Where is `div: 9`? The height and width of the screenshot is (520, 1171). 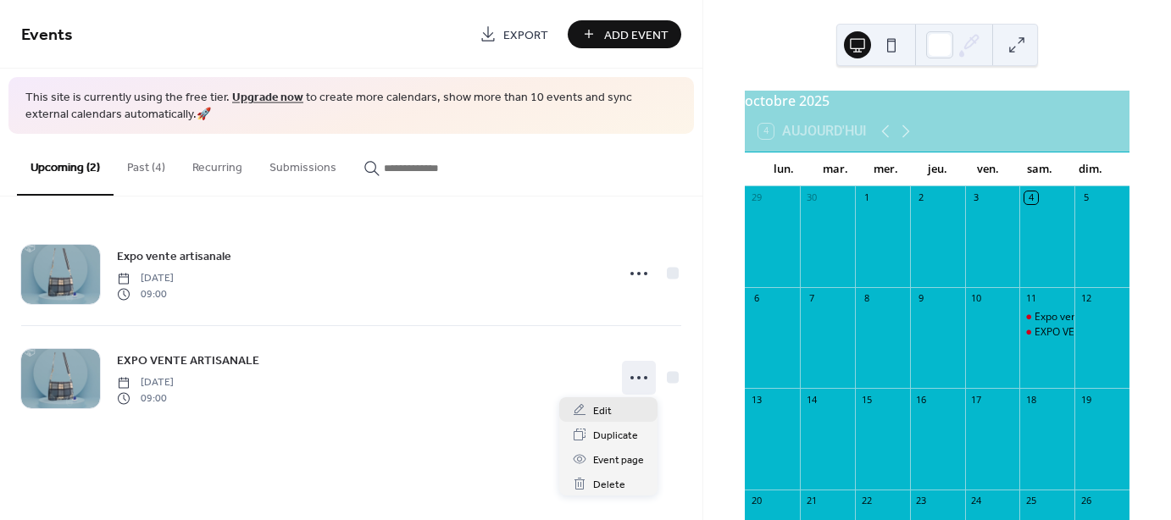
div: 9 is located at coordinates (921, 298).